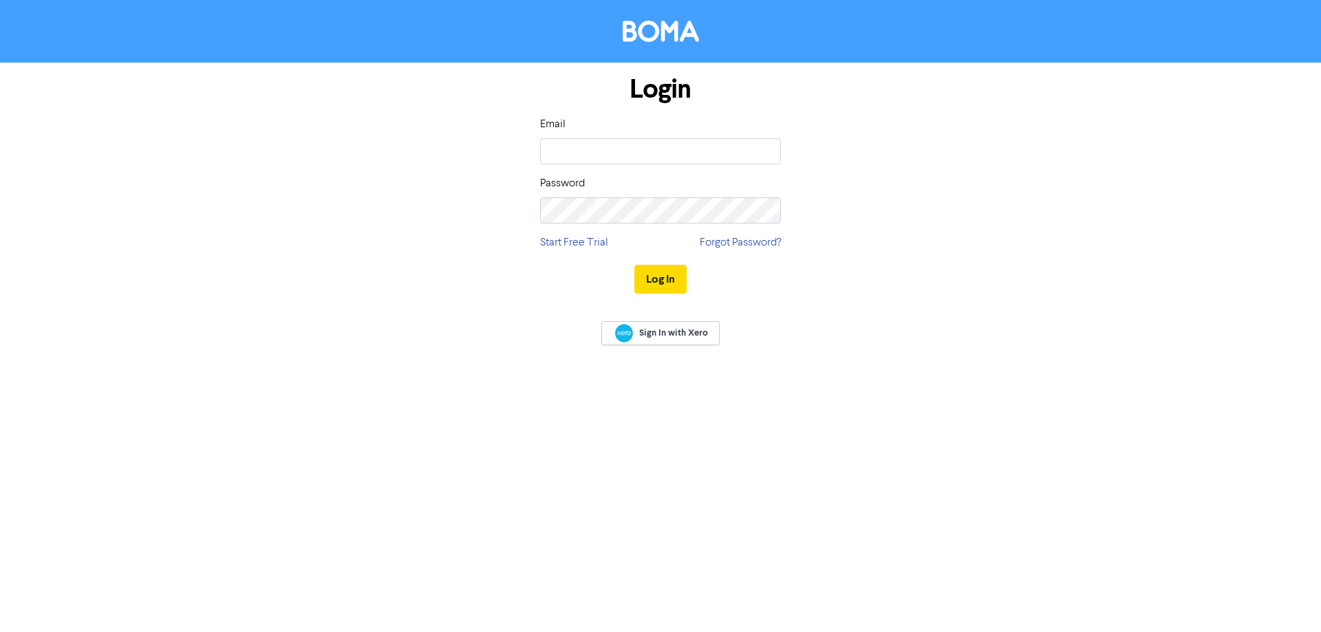  What do you see at coordinates (553, 125) in the screenshot?
I see `label: Email` at bounding box center [553, 125].